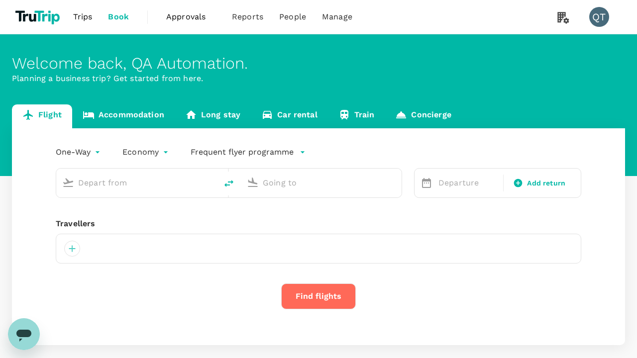  I want to click on button: delete, so click(229, 184).